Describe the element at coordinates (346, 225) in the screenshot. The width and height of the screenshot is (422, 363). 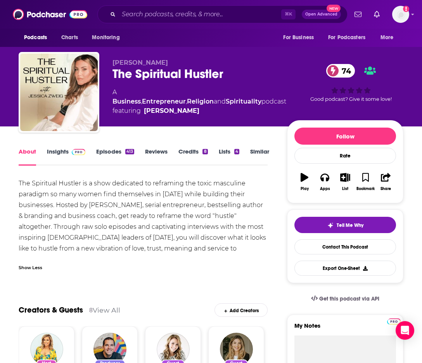
I see `button: tell me why sparkleTell Me Why` at that location.